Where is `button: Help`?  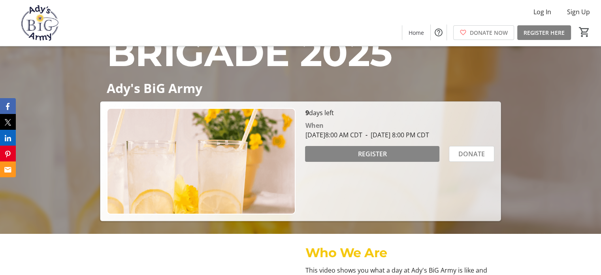 button: Help is located at coordinates (438, 32).